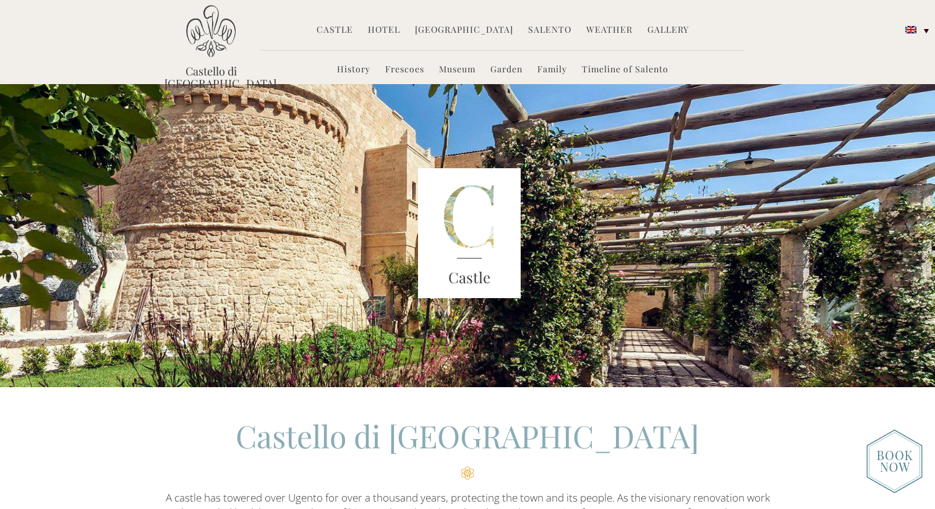  I want to click on a: Family, so click(552, 70).